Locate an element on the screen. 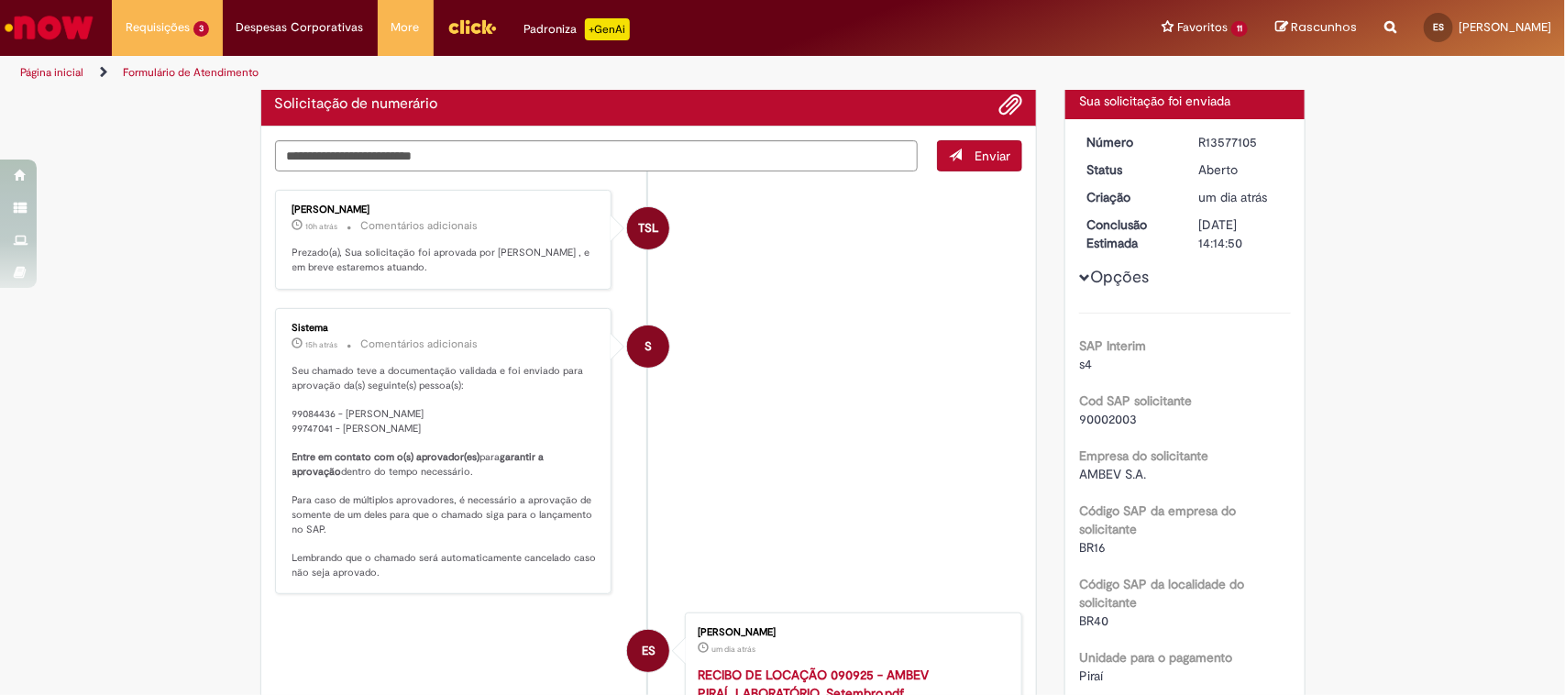  b: garantir a aprovação is located at coordinates (420, 464).